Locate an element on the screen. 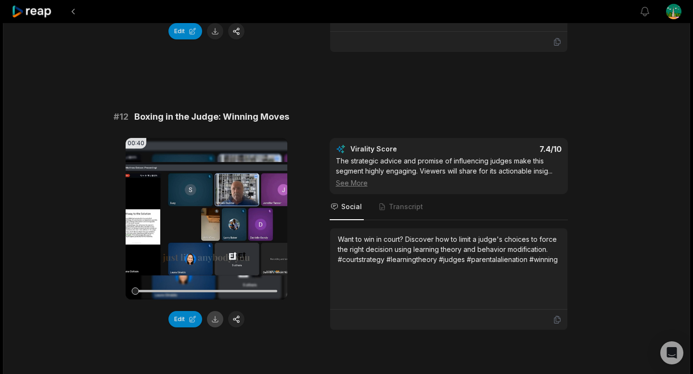 The height and width of the screenshot is (374, 693). video: Your browser does not support mp4 format. is located at coordinates (206, 219).